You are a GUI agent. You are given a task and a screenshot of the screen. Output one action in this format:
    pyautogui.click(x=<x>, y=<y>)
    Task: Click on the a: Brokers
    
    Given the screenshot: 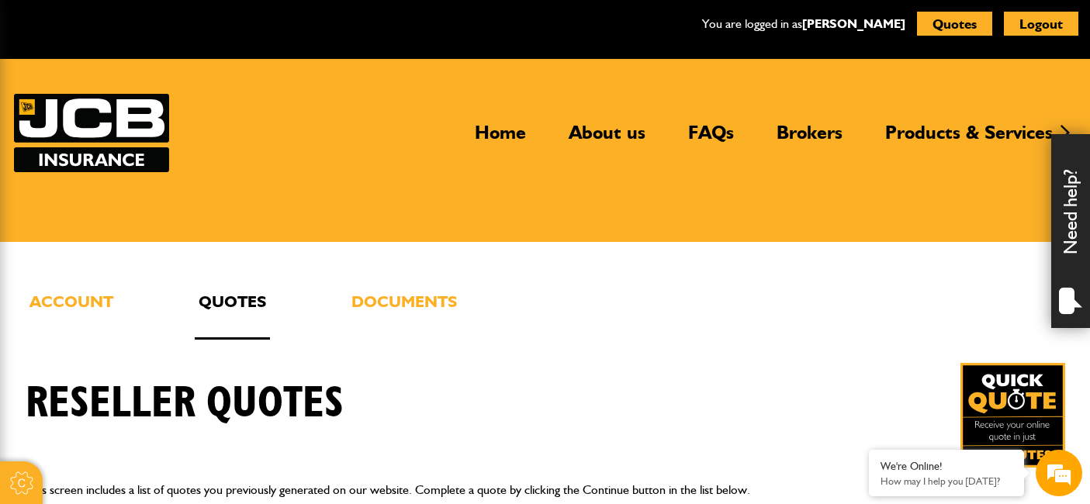 What is the action you would take?
    pyautogui.click(x=809, y=139)
    